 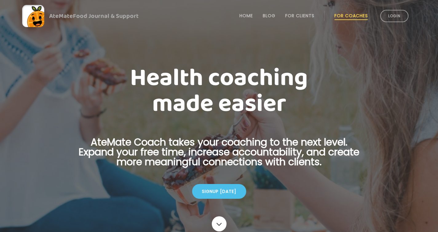 What do you see at coordinates (106, 16) in the screenshot?
I see `span: Food Journal & Support` at bounding box center [106, 16].